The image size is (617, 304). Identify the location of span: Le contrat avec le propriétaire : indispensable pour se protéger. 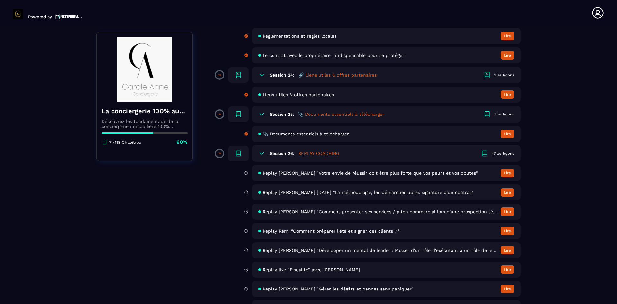
(333, 55).